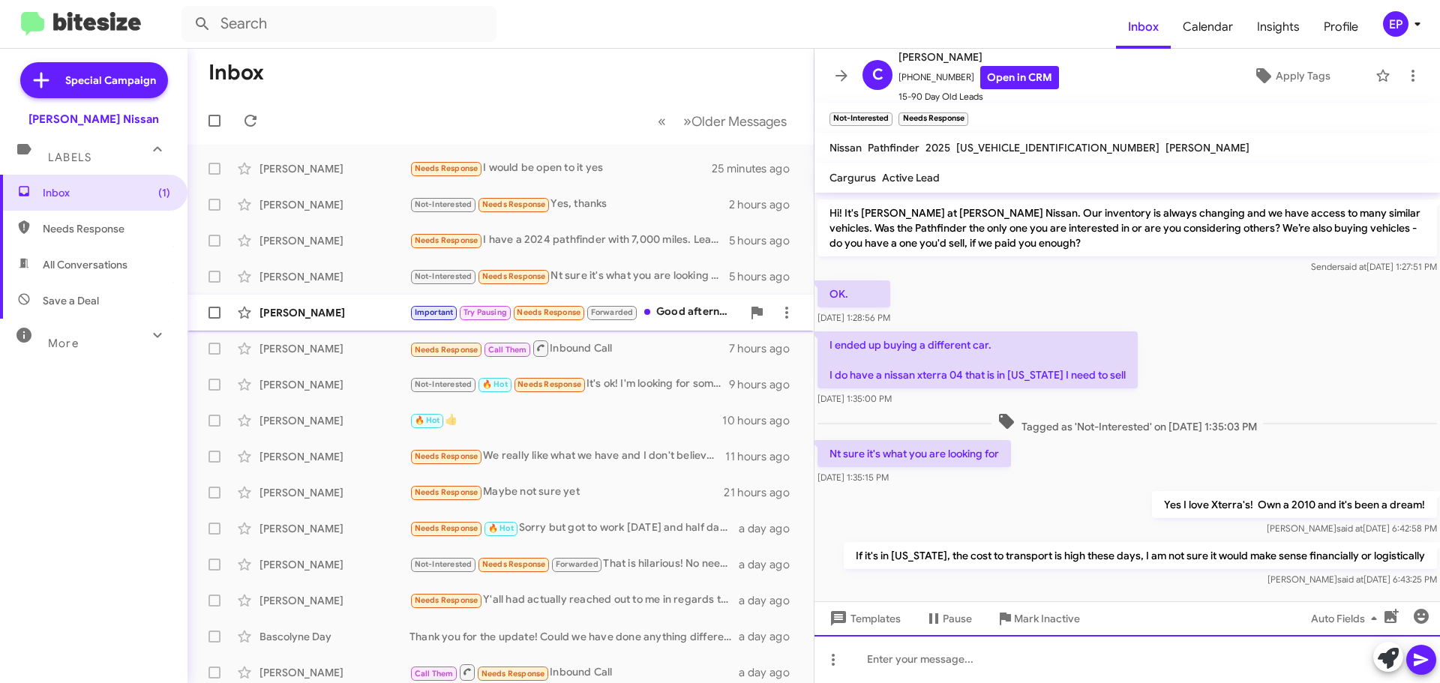  I want to click on button: Apply Tags, so click(1291, 76).